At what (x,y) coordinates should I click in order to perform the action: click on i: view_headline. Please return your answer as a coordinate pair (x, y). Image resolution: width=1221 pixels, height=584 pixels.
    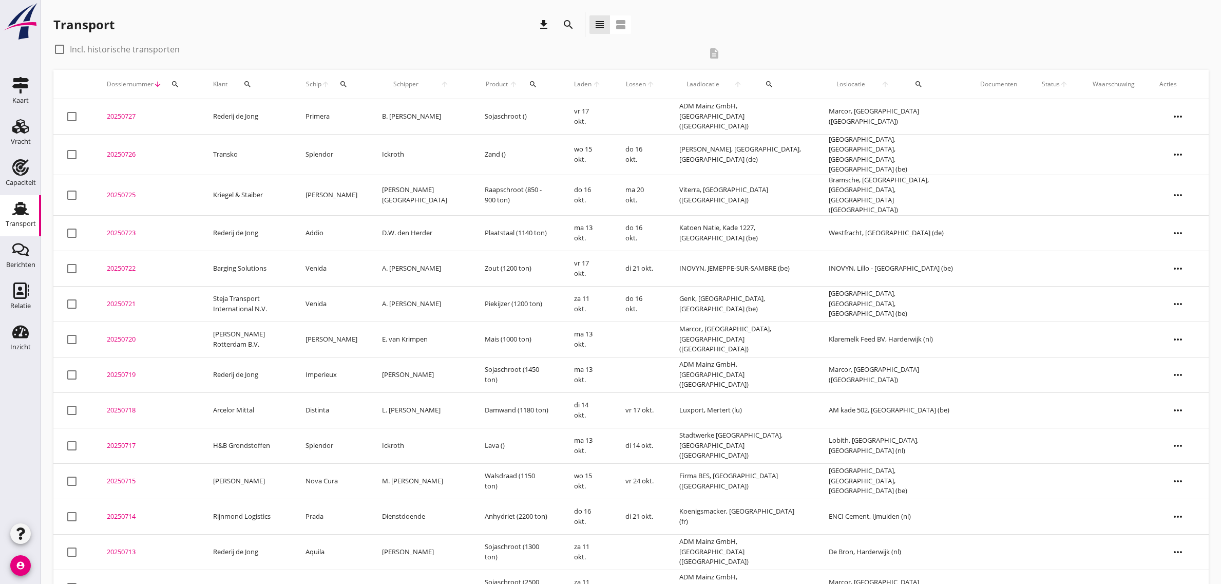
    Looking at the image, I should click on (600, 25).